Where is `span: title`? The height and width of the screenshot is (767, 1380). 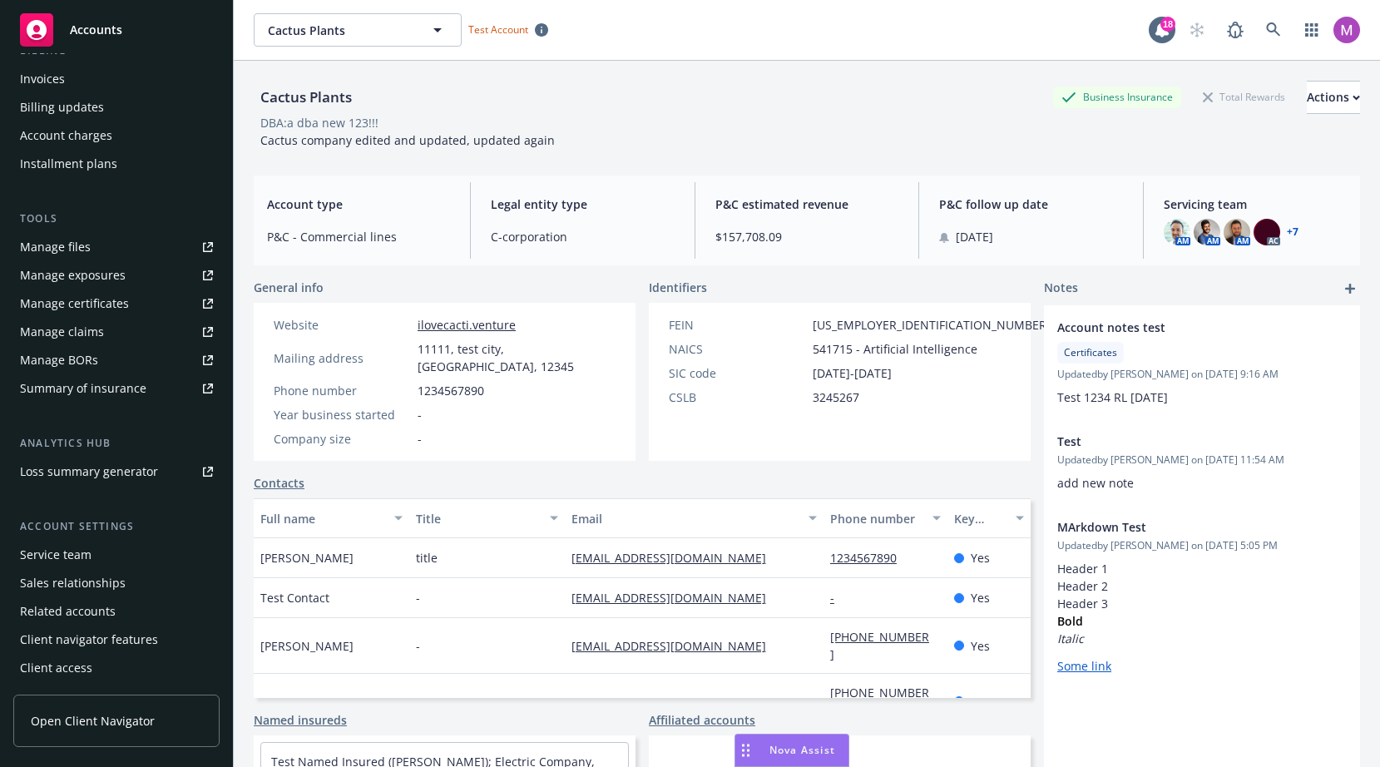 span: title is located at coordinates (427, 557).